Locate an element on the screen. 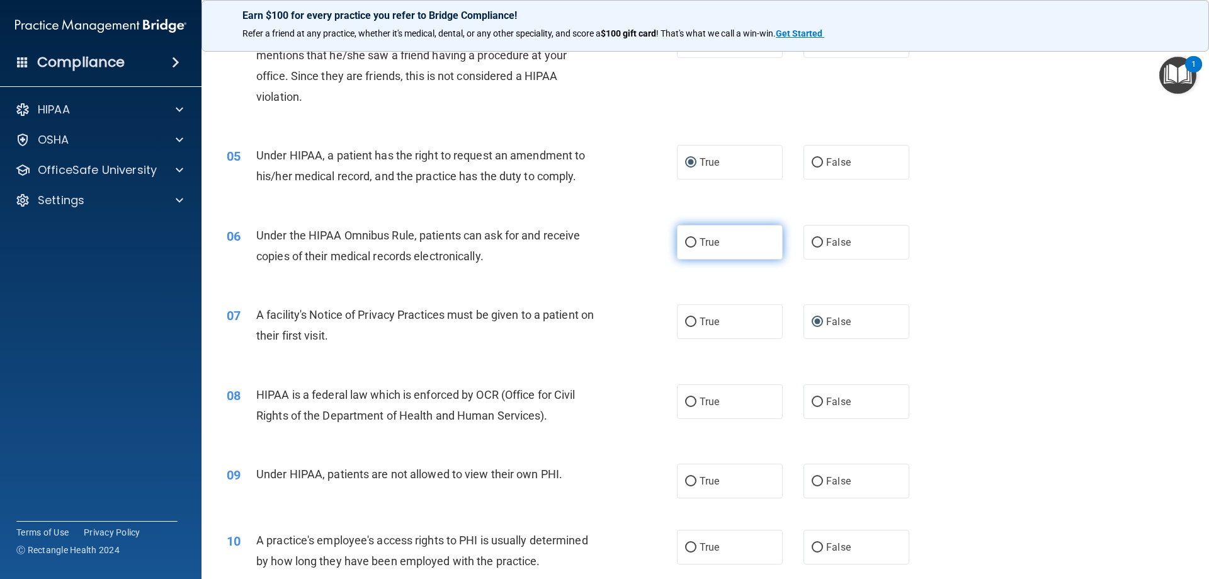 The height and width of the screenshot is (579, 1209). h4: Compliance is located at coordinates (81, 62).